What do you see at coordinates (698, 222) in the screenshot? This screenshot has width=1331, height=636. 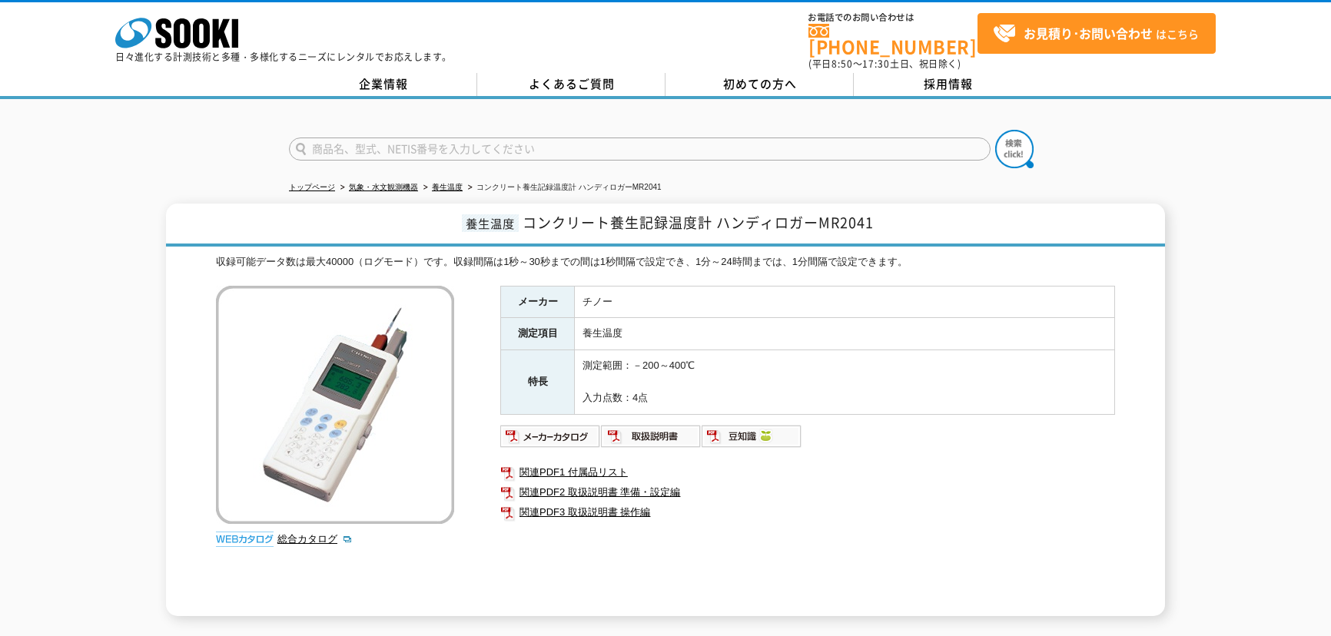 I see `span: コンクリート養生記録温度計 ハンディロガーMR2041` at bounding box center [698, 222].